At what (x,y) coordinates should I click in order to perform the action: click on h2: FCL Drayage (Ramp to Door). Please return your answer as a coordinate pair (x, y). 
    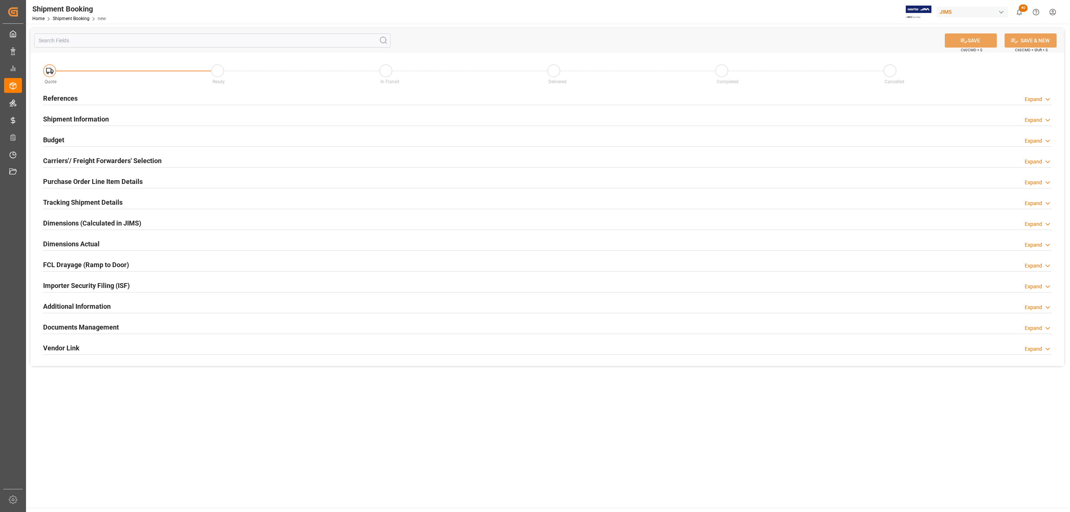
    Looking at the image, I should click on (86, 264).